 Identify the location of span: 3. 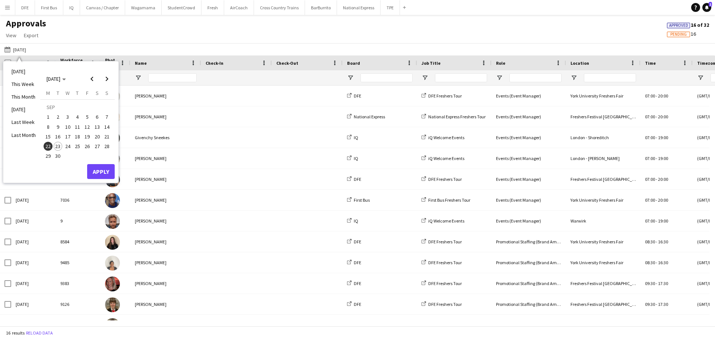
(68, 117).